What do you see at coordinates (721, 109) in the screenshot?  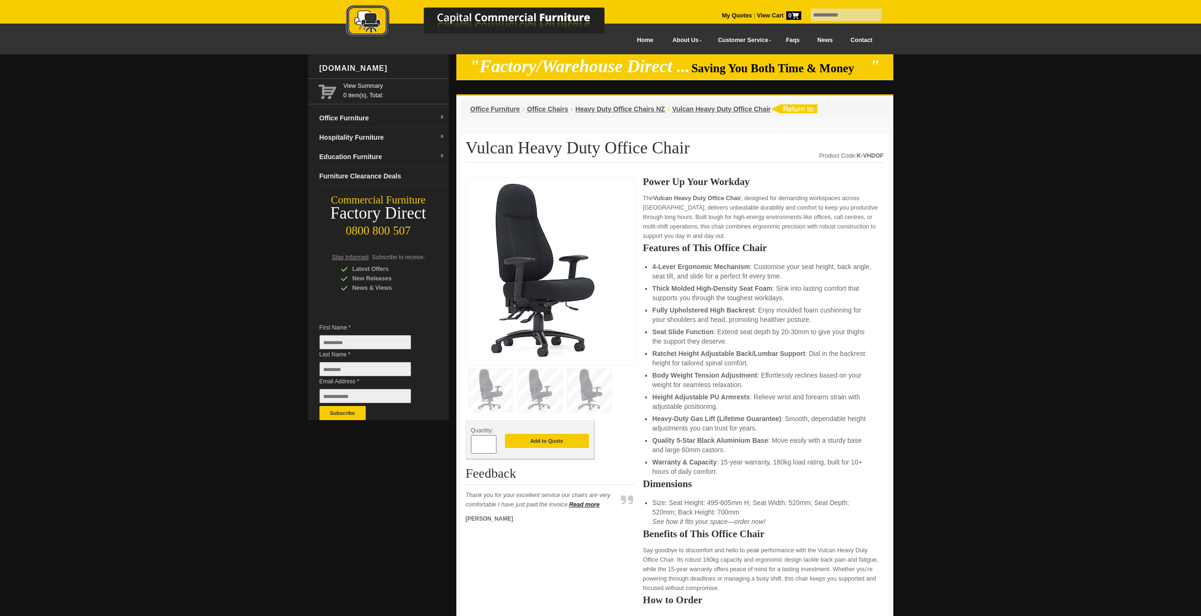 I see `a: Vulcan Heavy Duty Office Chair` at bounding box center [721, 109].